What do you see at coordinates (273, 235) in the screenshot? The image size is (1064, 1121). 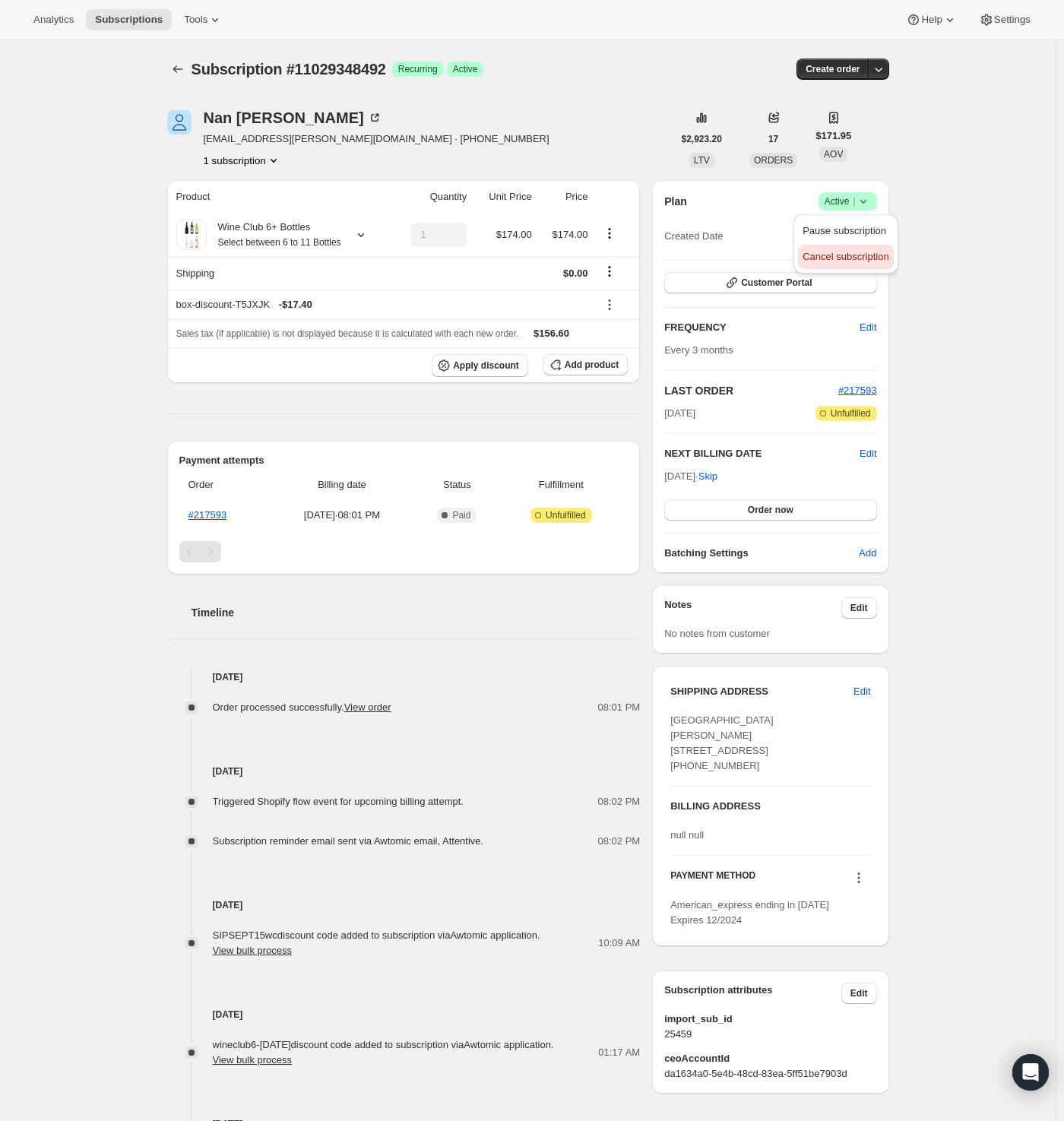 I see `div: Wine Club 6+ Bottles` at bounding box center [273, 235].